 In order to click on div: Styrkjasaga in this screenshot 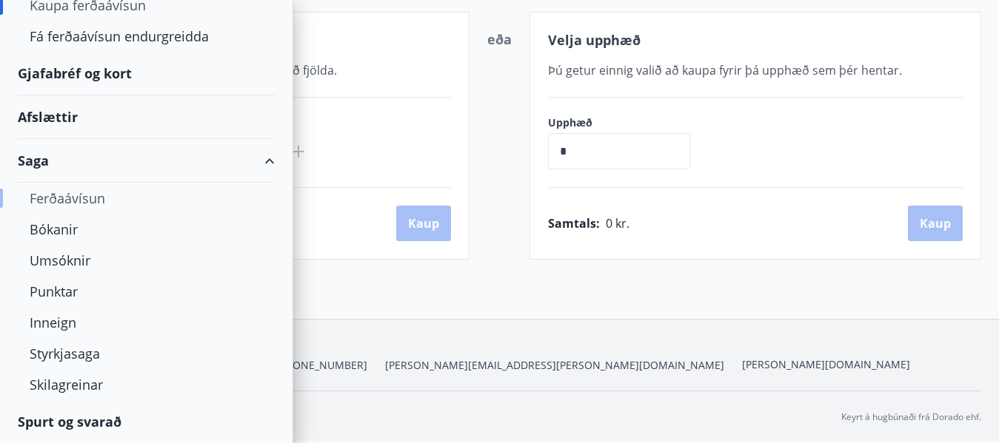, I will do `click(146, 354)`.